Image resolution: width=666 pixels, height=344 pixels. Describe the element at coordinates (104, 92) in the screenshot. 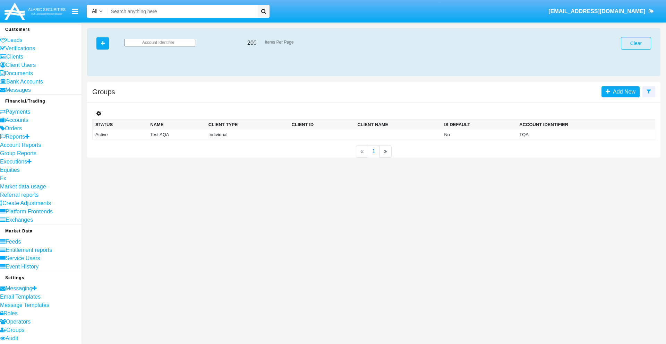

I see `h5: Groups` at that location.